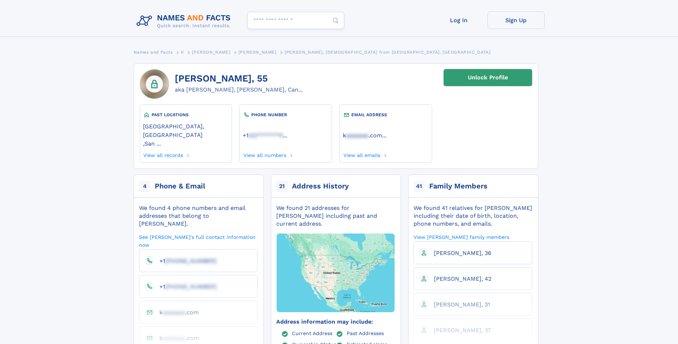  Describe the element at coordinates (282, 186) in the screenshot. I see `span: 21` at that location.